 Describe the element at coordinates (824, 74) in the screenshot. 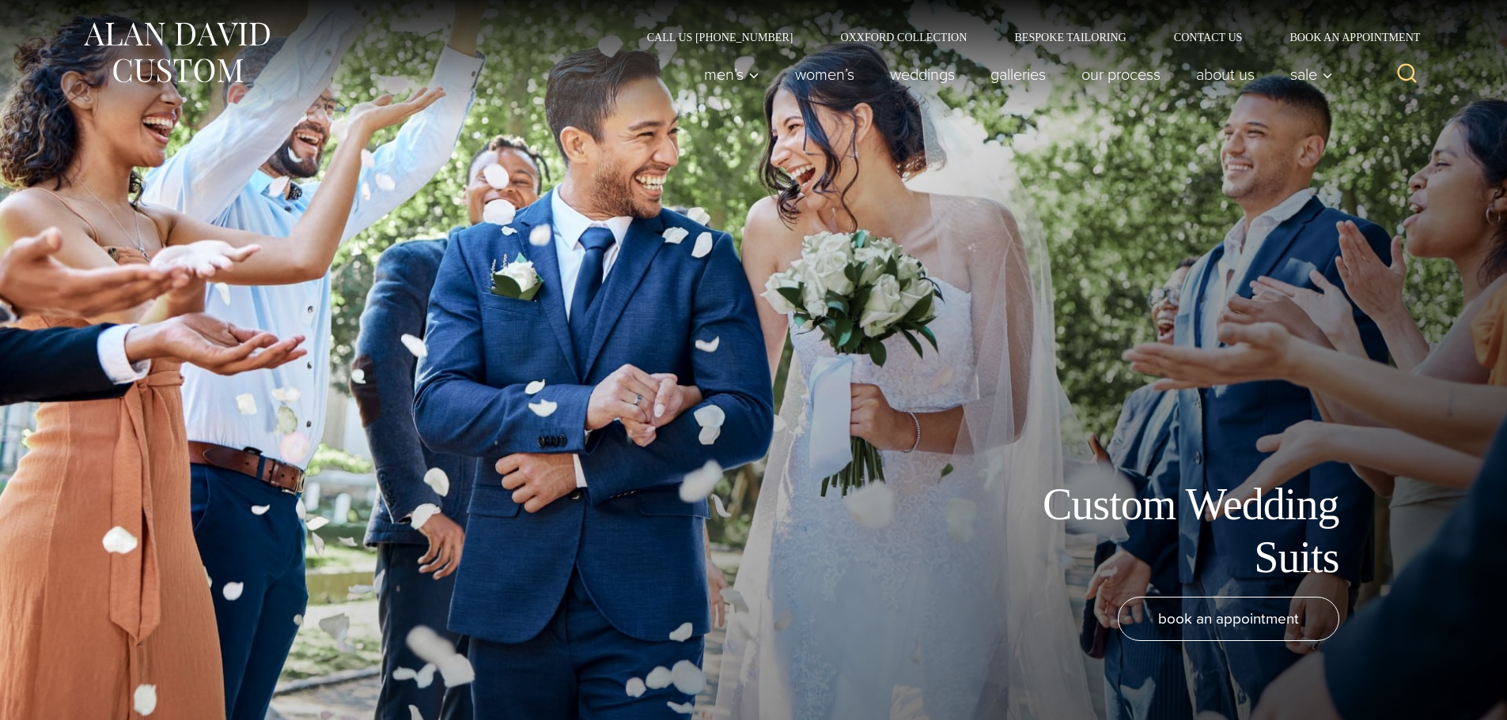

I see `a: Women’s` at that location.